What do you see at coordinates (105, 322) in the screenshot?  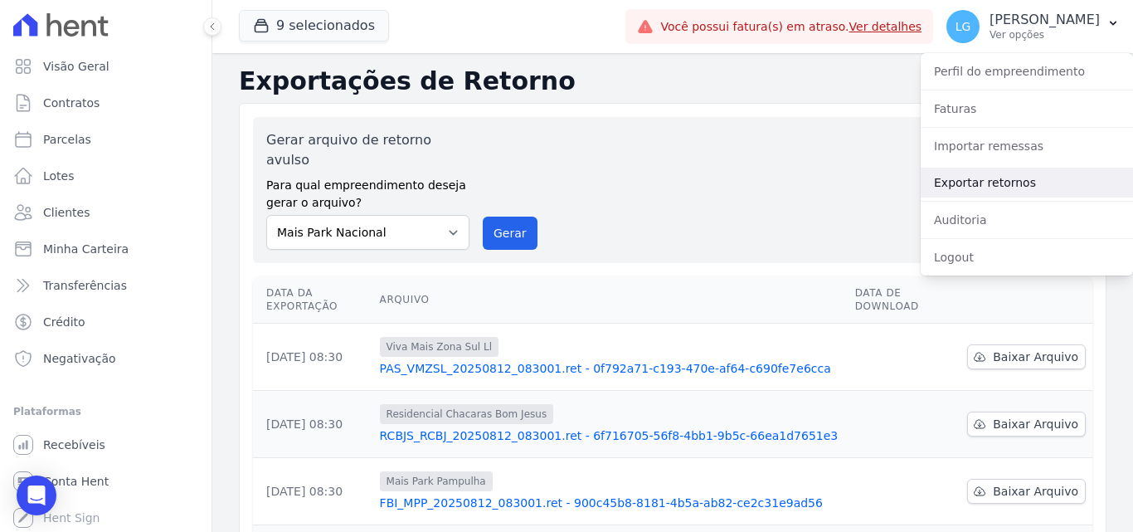 I see `a: Crédito` at bounding box center [105, 322].